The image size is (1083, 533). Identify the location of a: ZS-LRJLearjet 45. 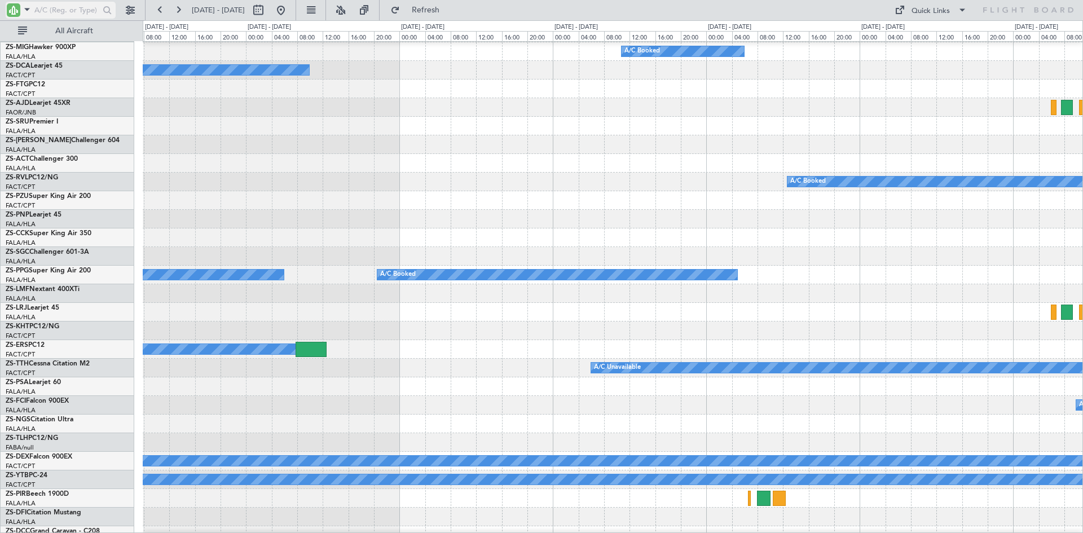
(32, 308).